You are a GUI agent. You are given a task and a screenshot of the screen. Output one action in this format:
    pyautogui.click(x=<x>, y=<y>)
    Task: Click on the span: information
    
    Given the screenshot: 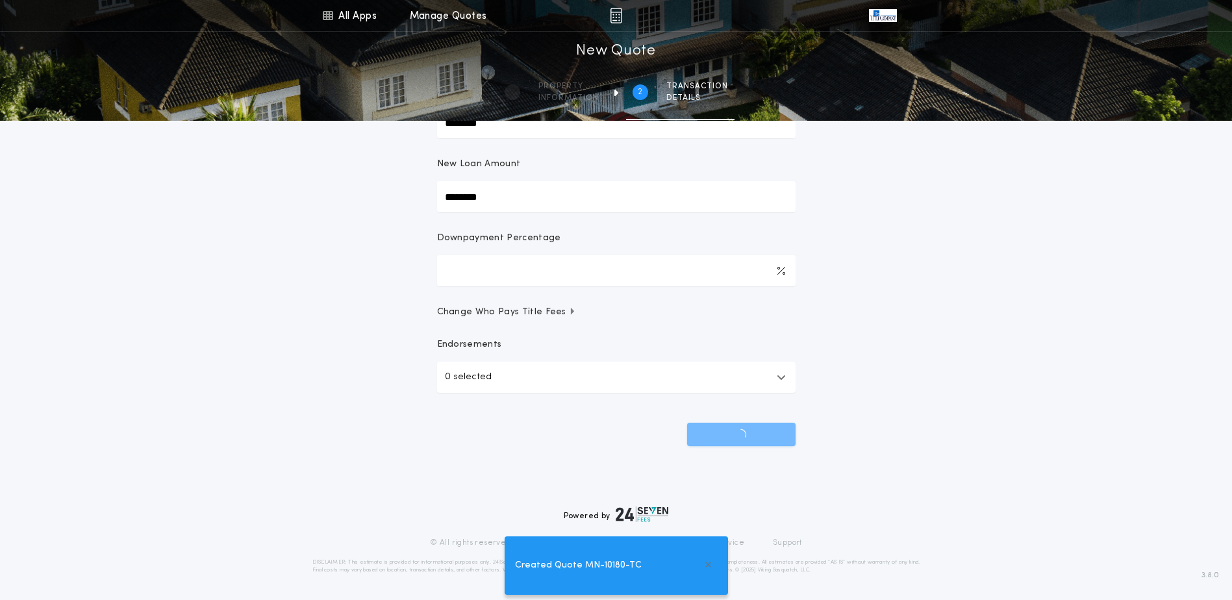 What is the action you would take?
    pyautogui.click(x=568, y=98)
    